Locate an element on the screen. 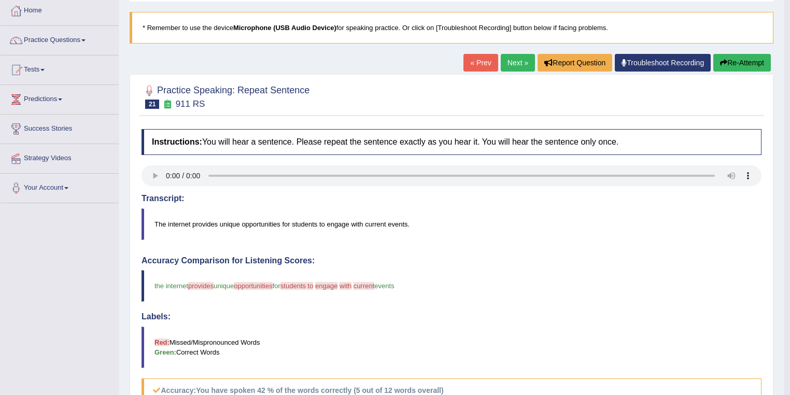  a: Predictions is located at coordinates (60, 98).